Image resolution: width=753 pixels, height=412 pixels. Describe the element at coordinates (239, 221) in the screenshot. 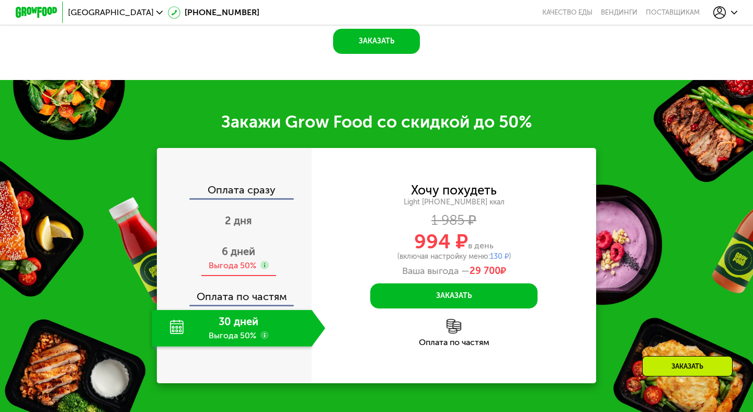

I see `span: 2 дня` at that location.